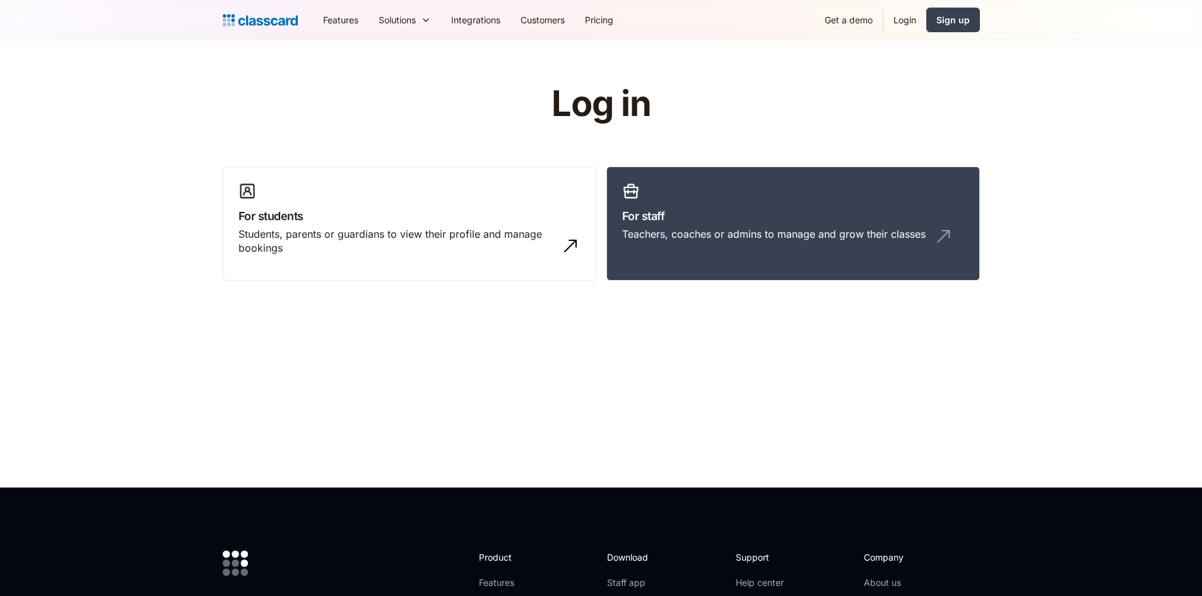  I want to click on h2: Product, so click(512, 557).